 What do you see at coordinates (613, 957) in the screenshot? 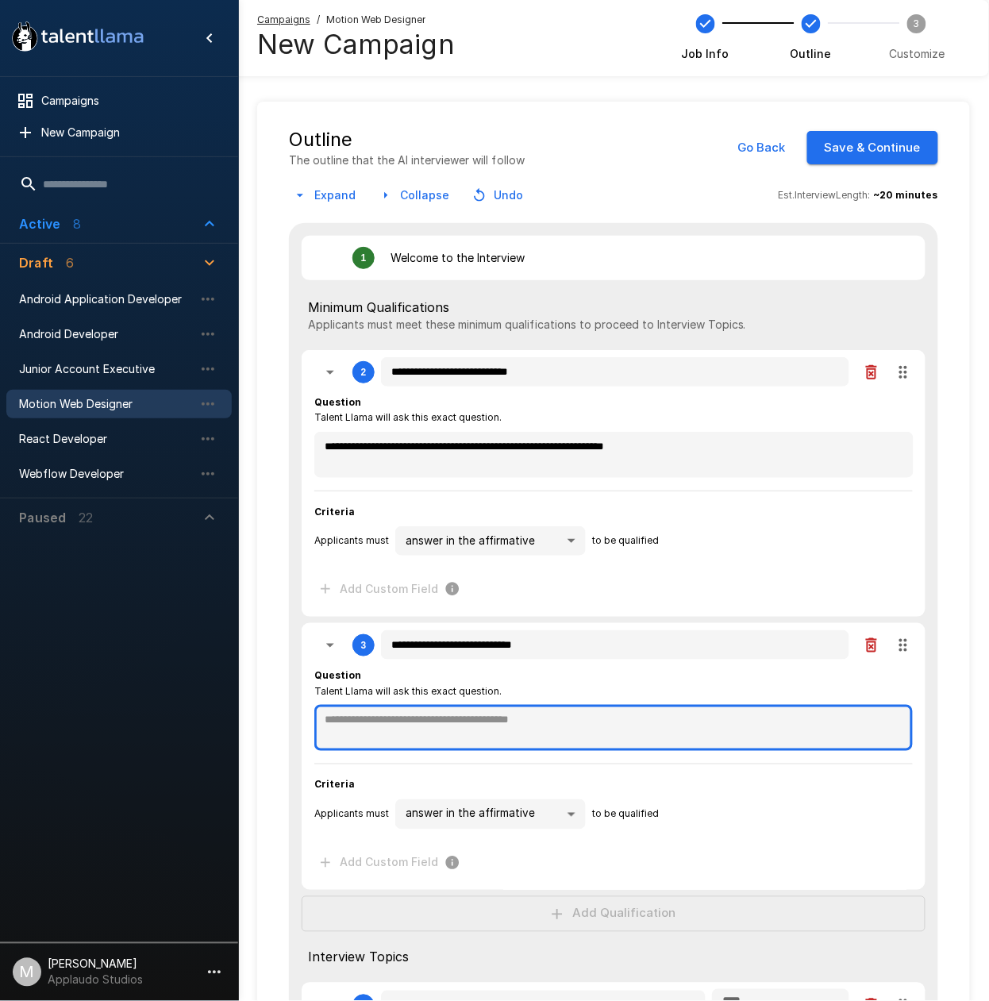
I see `span: Interview Topics` at bounding box center [613, 957].